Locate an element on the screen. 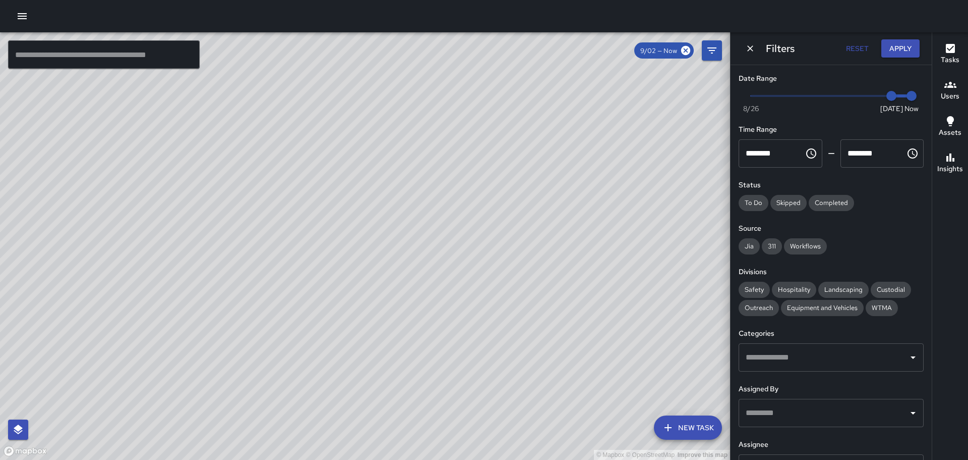 The height and width of the screenshot is (460, 968). h6: Assignee is located at coordinates (831, 444).